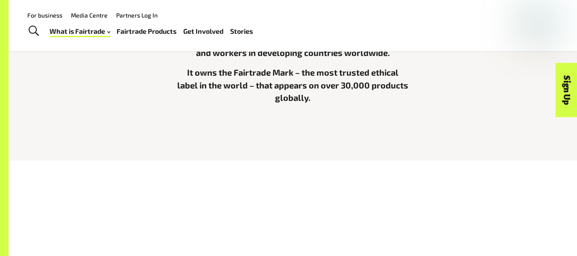 This screenshot has height=256, width=577. I want to click on p: It owns the Fairtrade Mark – the most trusted ethical label in the world – that appears on over 3..., so click(293, 85).